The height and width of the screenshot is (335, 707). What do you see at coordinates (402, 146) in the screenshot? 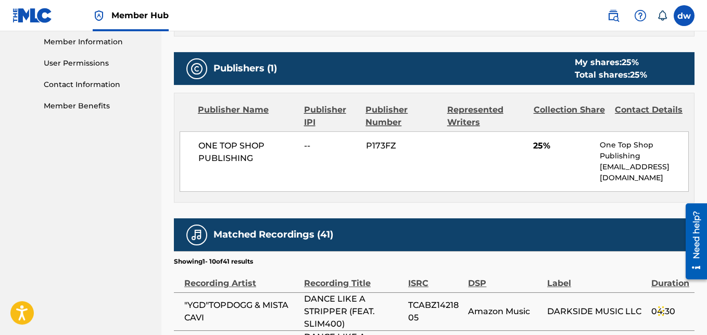
I see `span: P173FZ` at bounding box center [402, 146].